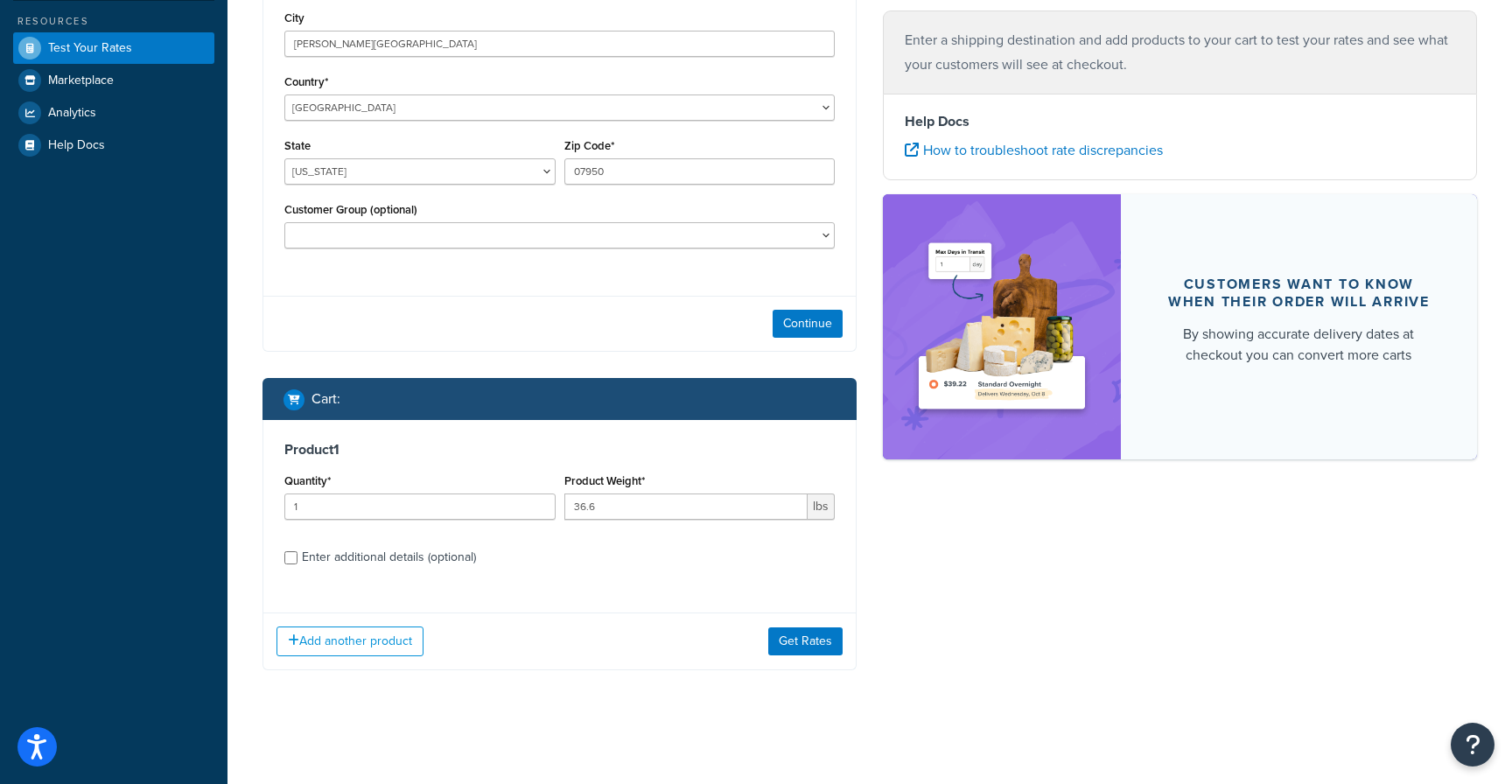  What do you see at coordinates (113, 112) in the screenshot?
I see `li: Analytics` at bounding box center [113, 112].